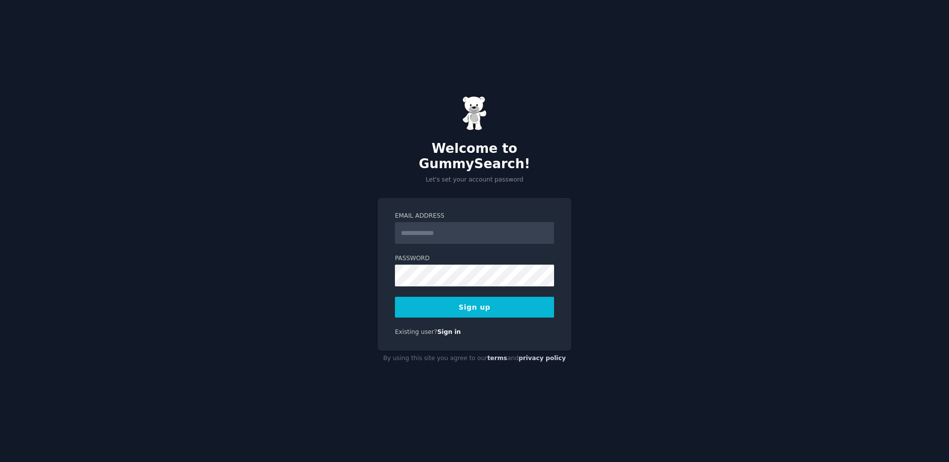 Image resolution: width=949 pixels, height=462 pixels. I want to click on a: privacy policy, so click(542, 358).